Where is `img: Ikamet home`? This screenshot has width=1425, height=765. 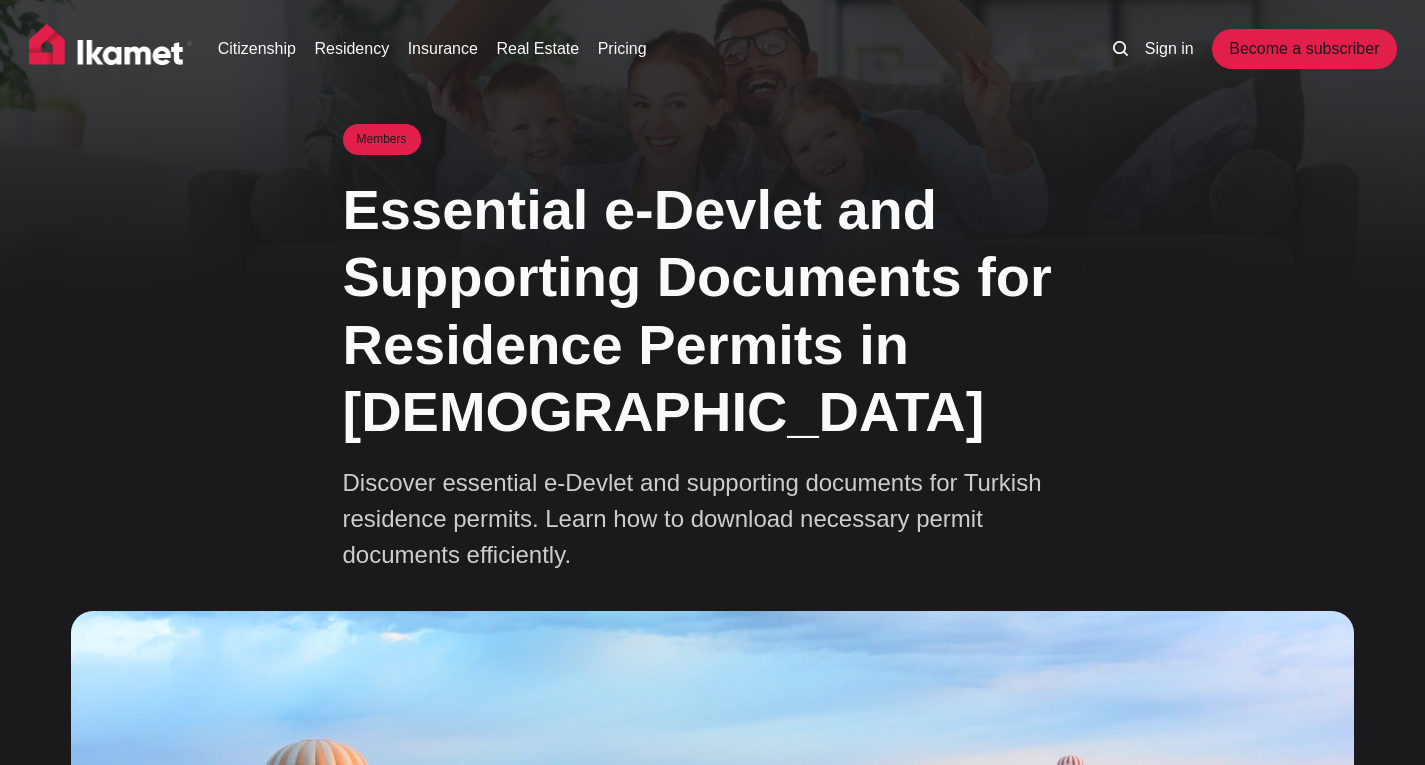
img: Ikamet home is located at coordinates (111, 49).